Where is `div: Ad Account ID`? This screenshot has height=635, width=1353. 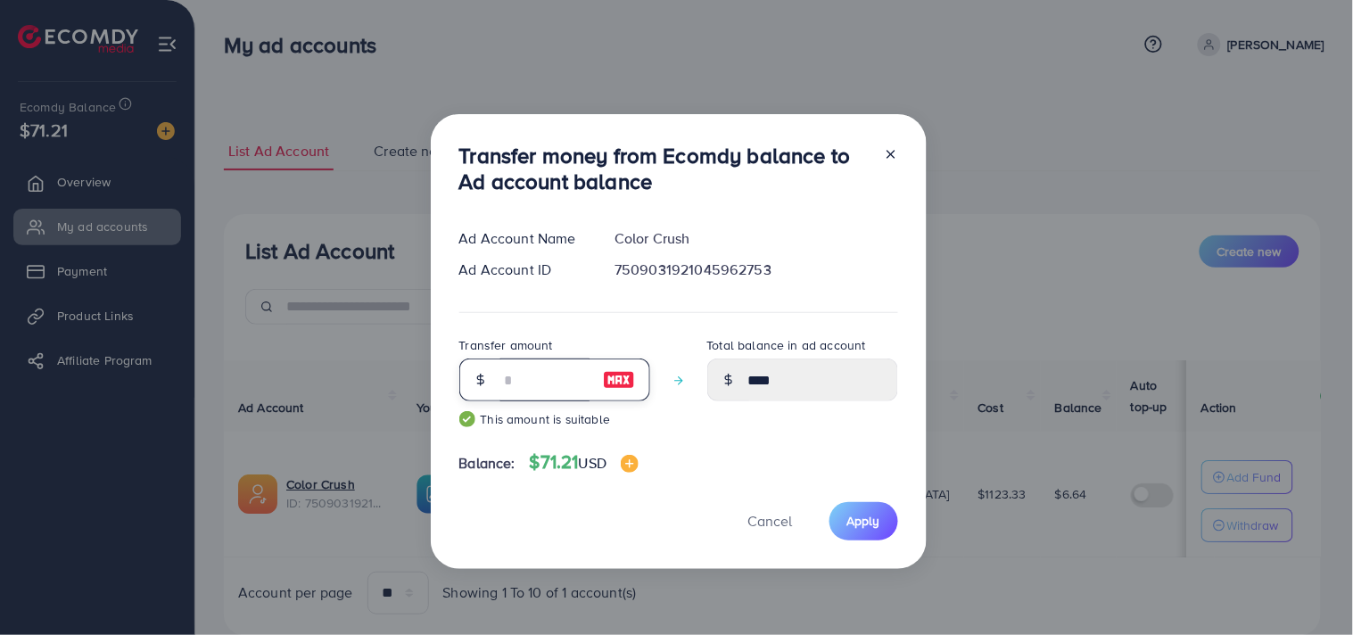 div: Ad Account ID is located at coordinates (523, 269).